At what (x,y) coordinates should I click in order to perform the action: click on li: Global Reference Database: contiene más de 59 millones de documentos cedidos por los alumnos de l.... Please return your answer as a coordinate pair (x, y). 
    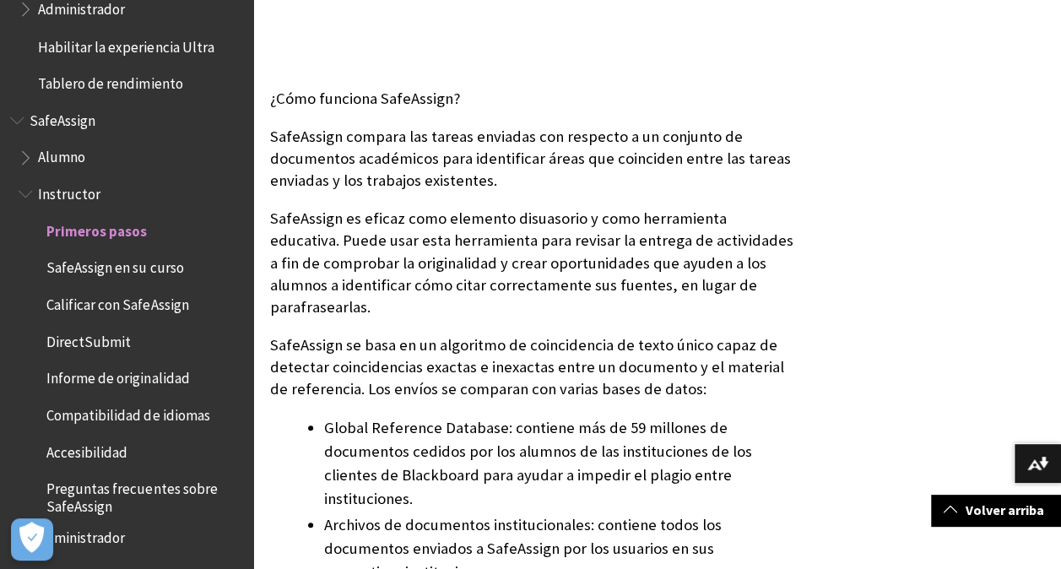
    Looking at the image, I should click on (559, 463).